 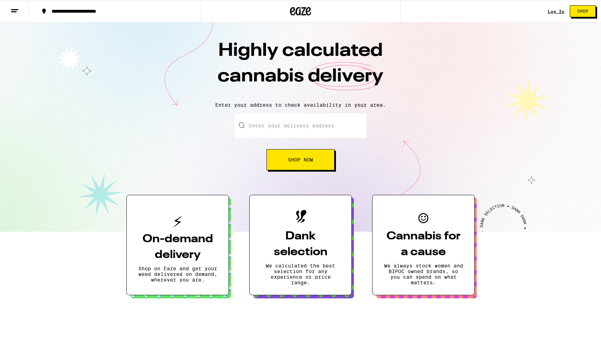 I want to click on button: On-demand deliveryShop on Eaze and get your weed delivered on demand, wherever you are., so click(x=177, y=245).